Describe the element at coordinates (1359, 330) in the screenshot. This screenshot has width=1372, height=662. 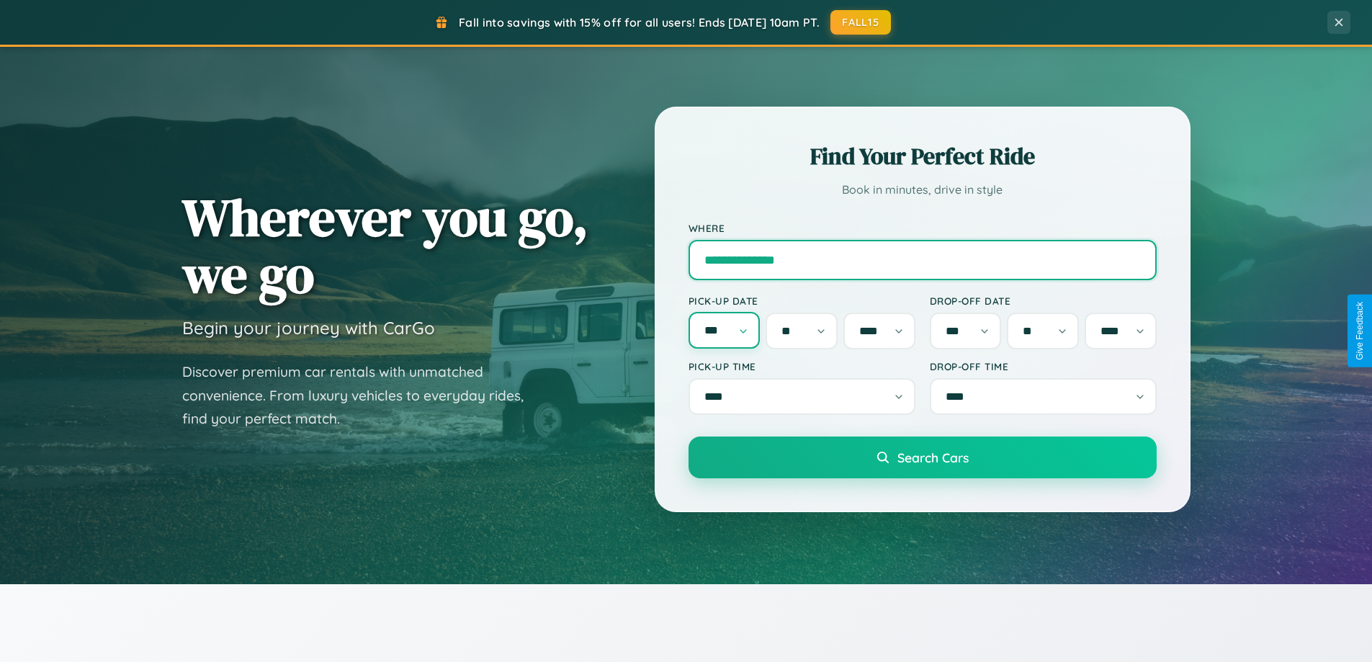
I see `div: Give Feedback` at that location.